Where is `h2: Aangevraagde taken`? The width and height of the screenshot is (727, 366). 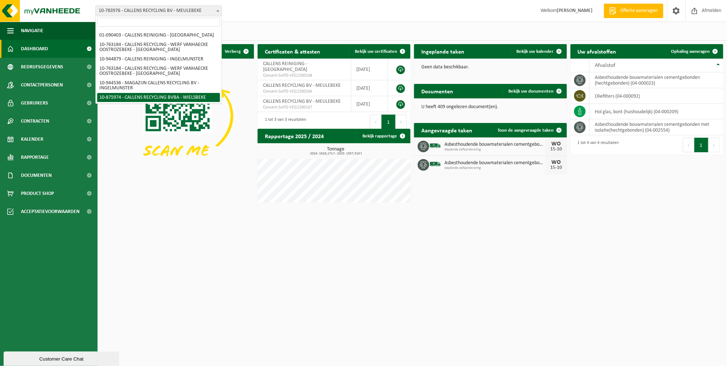 h2: Aangevraagde taken is located at coordinates (447, 130).